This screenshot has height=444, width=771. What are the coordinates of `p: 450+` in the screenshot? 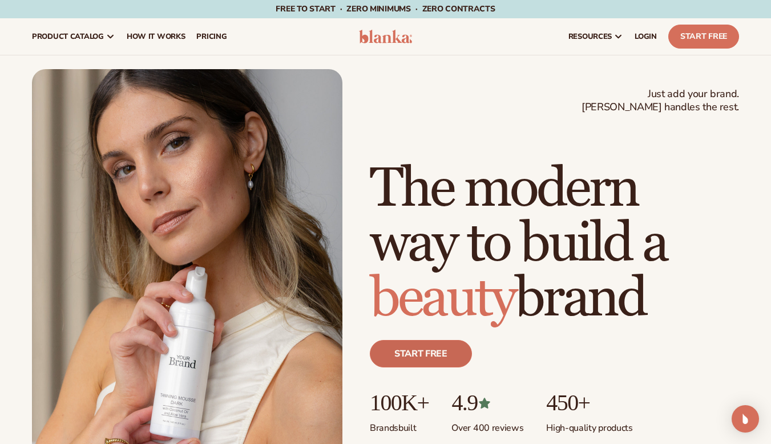 It's located at (589, 402).